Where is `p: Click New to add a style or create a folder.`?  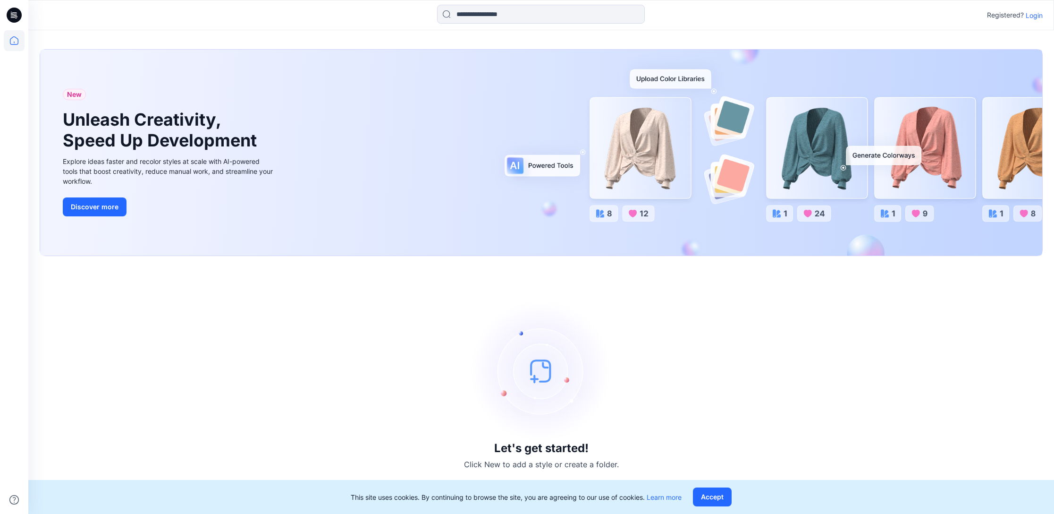
p: Click New to add a style or create a folder. is located at coordinates (542, 464).